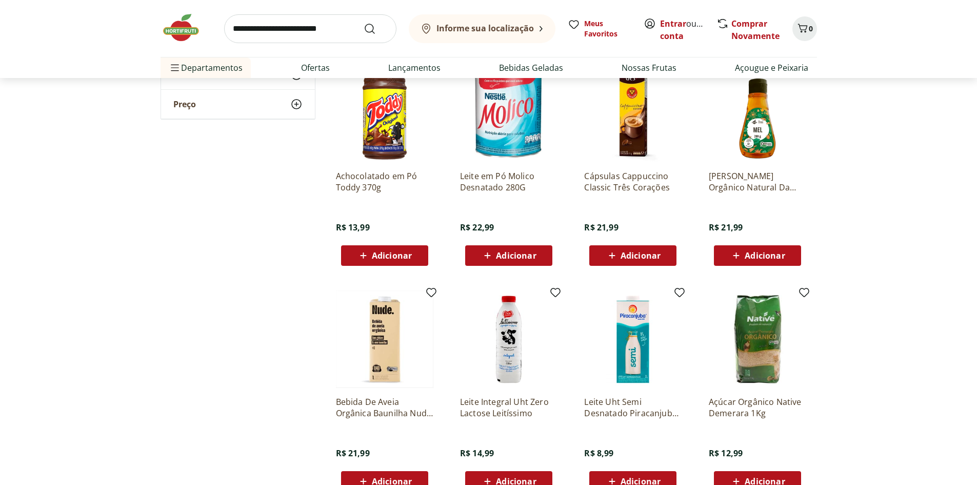 Image resolution: width=977 pixels, height=485 pixels. Describe the element at coordinates (376, 29) in the screenshot. I see `button: Submit Search` at that location.